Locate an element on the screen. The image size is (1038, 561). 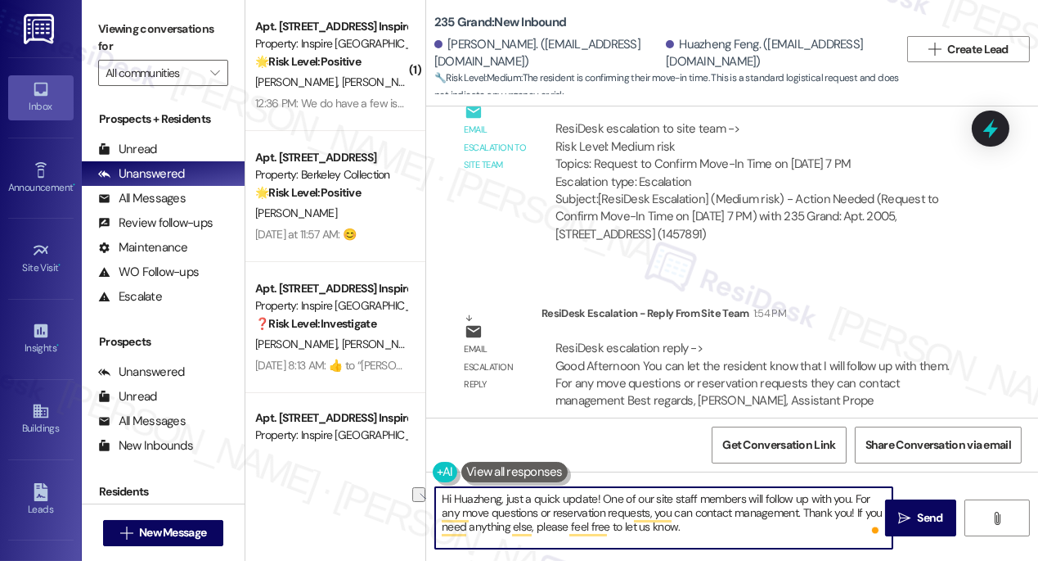
label: Viewing conversations for is located at coordinates (163, 38).